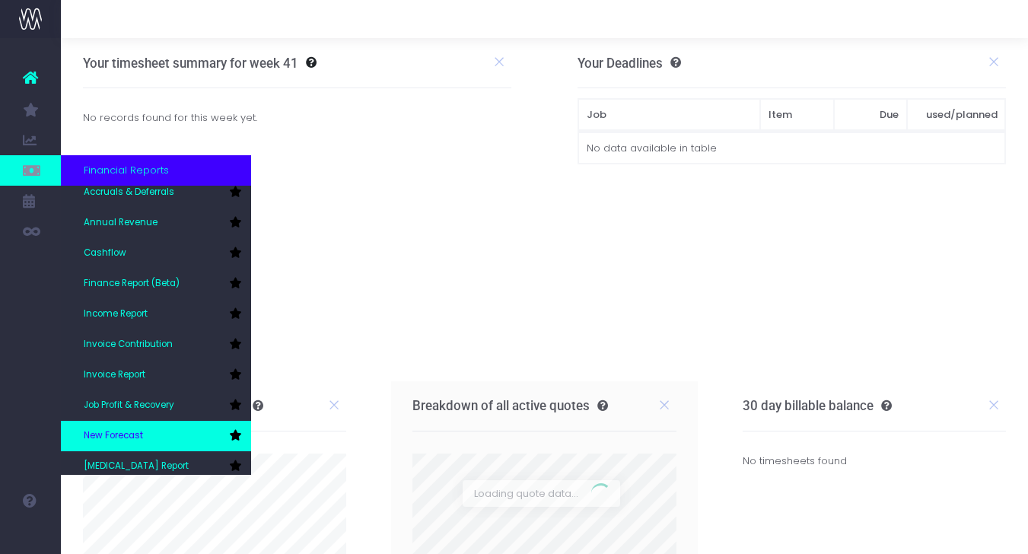  I want to click on div: No records found for this week yet., so click(297, 118).